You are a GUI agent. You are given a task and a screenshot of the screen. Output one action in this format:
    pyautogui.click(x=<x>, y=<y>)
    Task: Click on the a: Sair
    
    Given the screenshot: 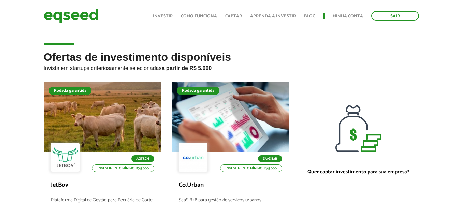 What is the action you would take?
    pyautogui.click(x=395, y=16)
    